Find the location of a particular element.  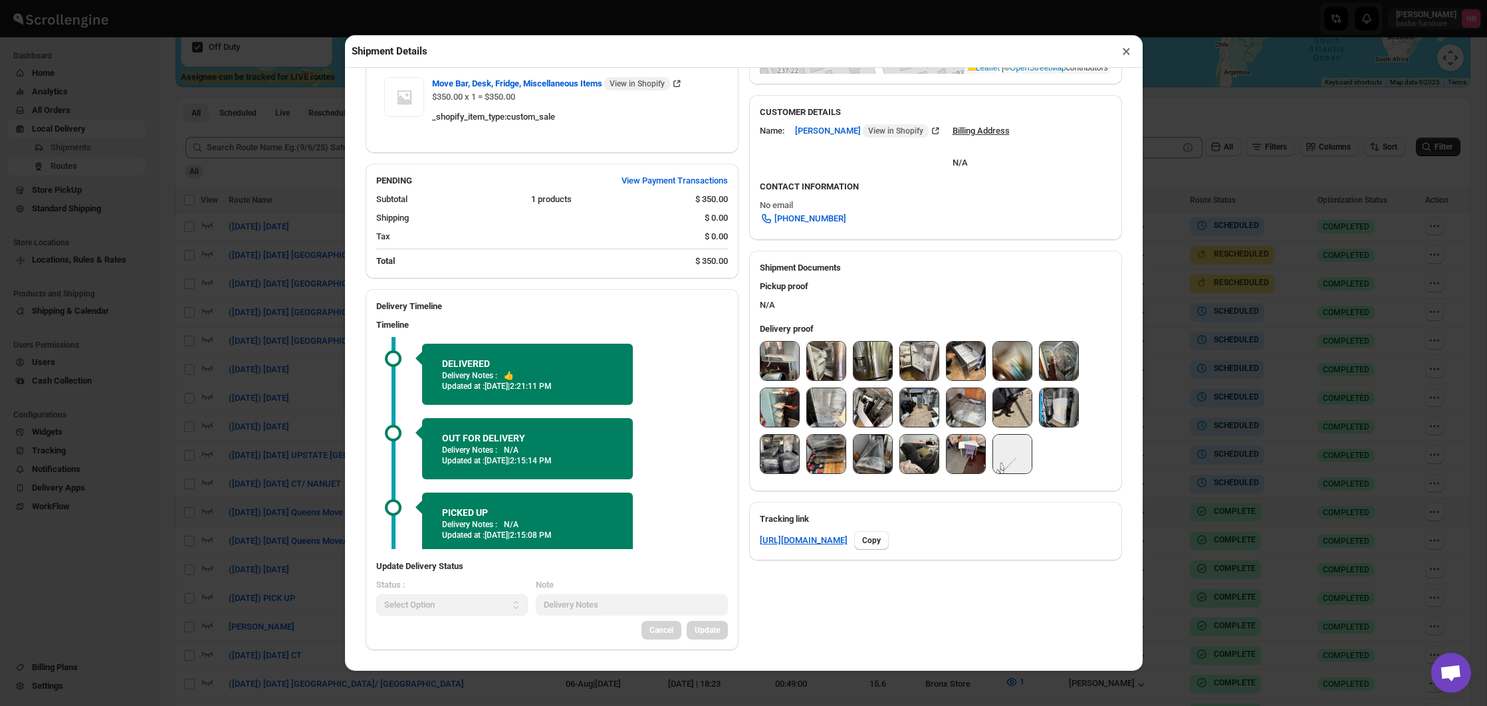

u: Billing Address is located at coordinates (981, 130).